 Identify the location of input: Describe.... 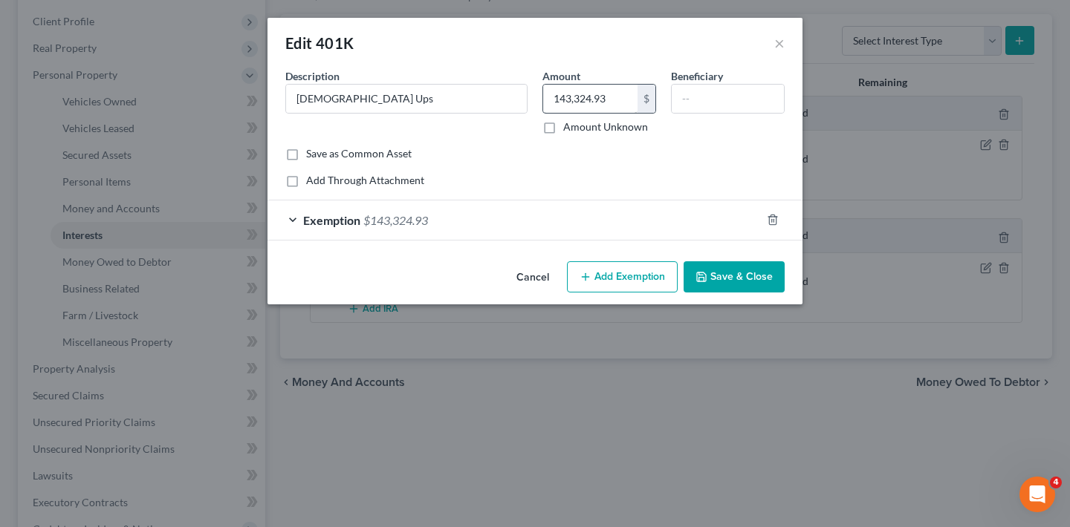
(406, 99).